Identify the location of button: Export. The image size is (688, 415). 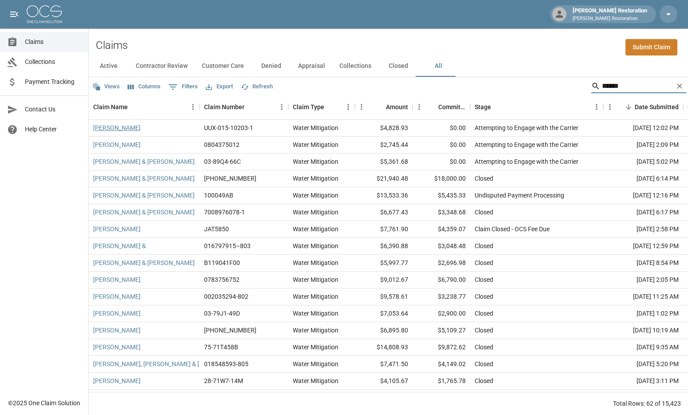
(219, 86).